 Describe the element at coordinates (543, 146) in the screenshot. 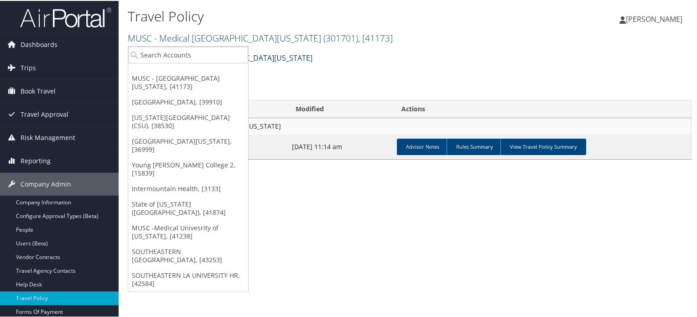

I see `a: View Travel Policy Summary` at that location.